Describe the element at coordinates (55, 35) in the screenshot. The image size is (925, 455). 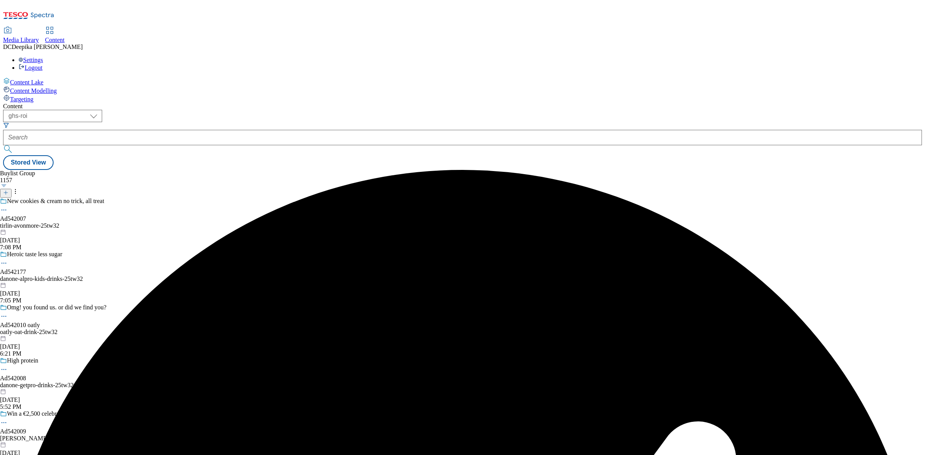
I see `a: Content` at that location.